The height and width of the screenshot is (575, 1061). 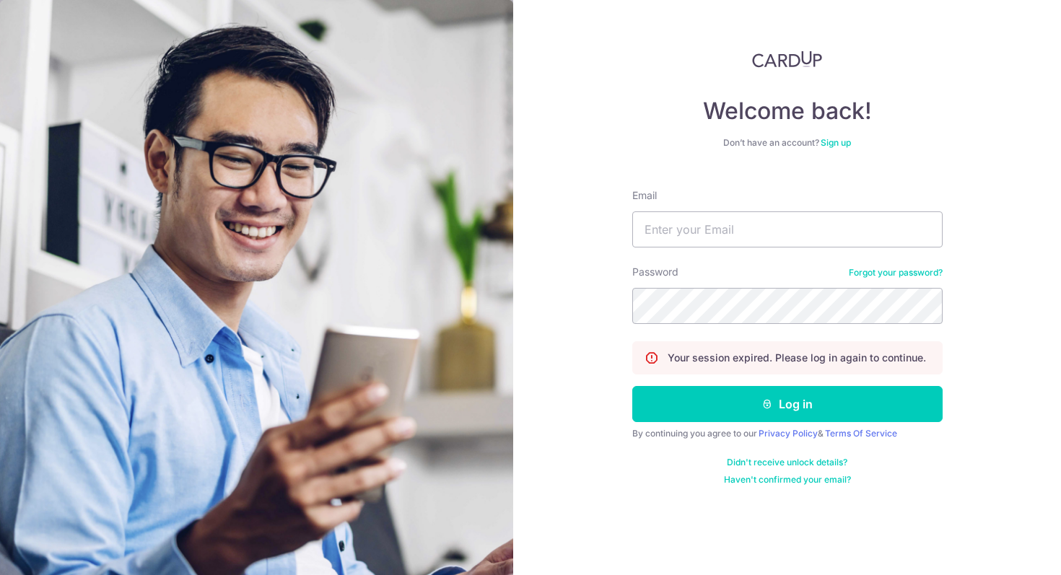 What do you see at coordinates (836, 142) in the screenshot?
I see `a: Sign up` at bounding box center [836, 142].